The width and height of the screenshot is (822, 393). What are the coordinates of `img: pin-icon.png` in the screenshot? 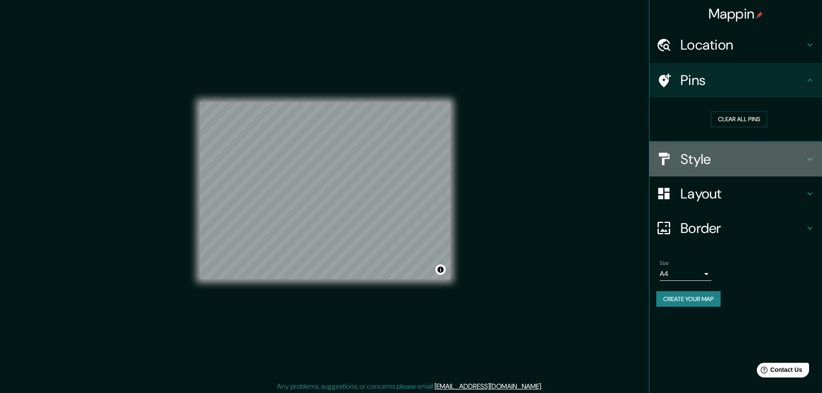 It's located at (759, 15).